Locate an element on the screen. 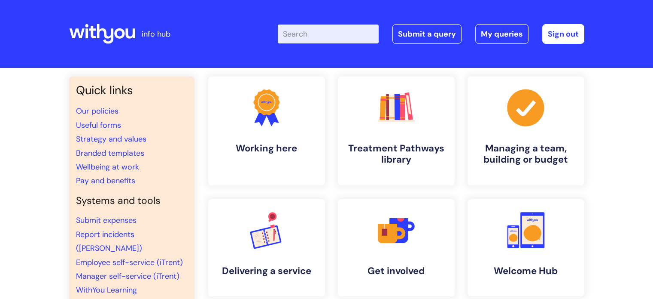 The image size is (653, 299). a: Pay and benefits is located at coordinates (106, 180).